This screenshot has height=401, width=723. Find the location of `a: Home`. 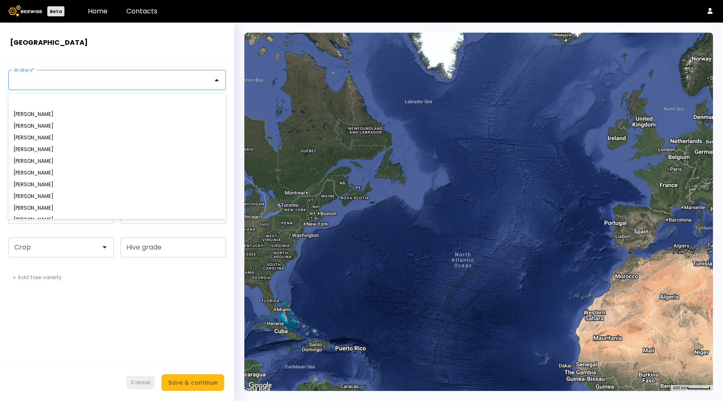

a: Home is located at coordinates (97, 11).